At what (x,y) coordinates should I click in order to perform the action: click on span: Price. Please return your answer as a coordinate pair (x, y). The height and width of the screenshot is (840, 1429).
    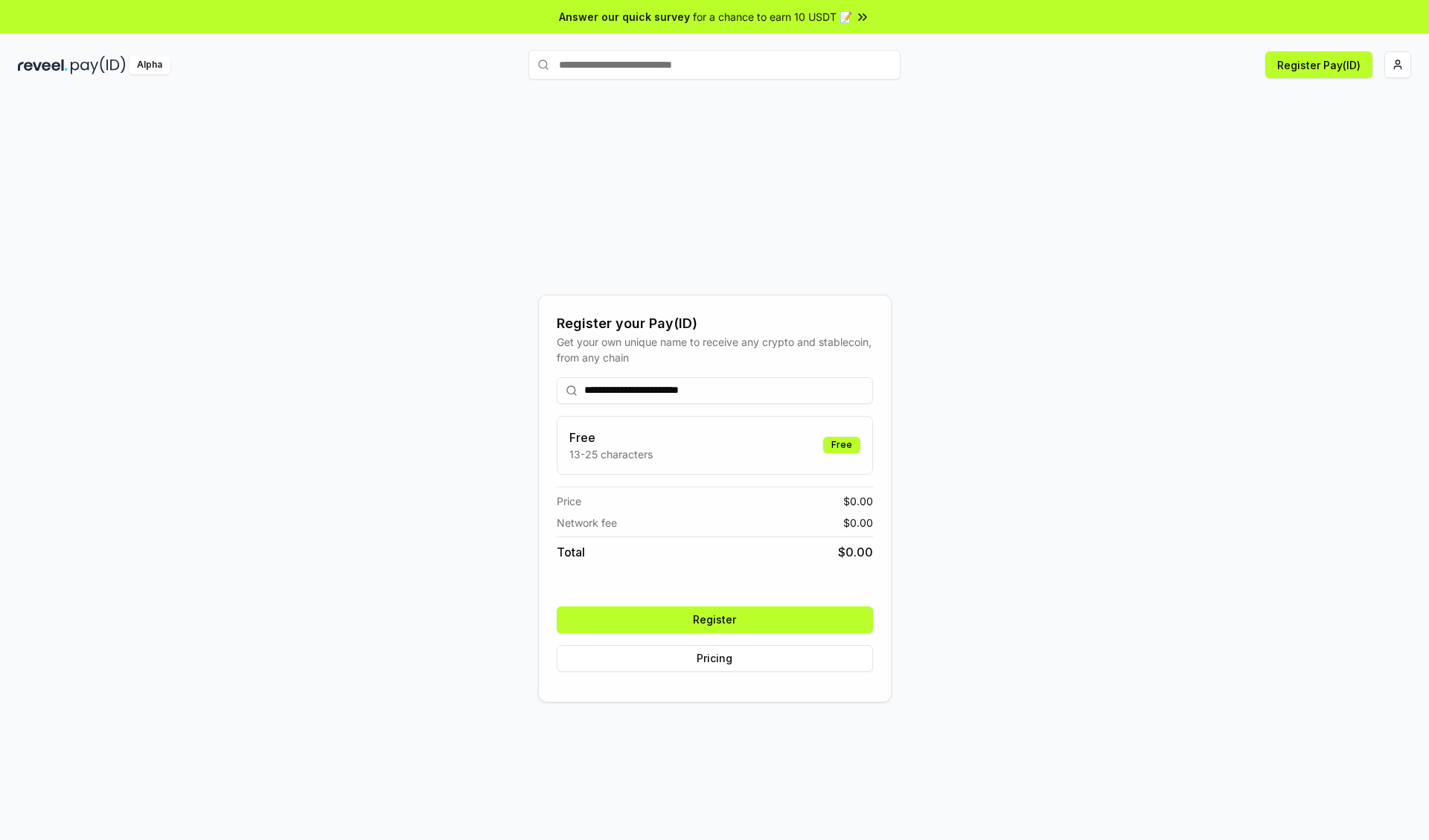
    Looking at the image, I should click on (569, 501).